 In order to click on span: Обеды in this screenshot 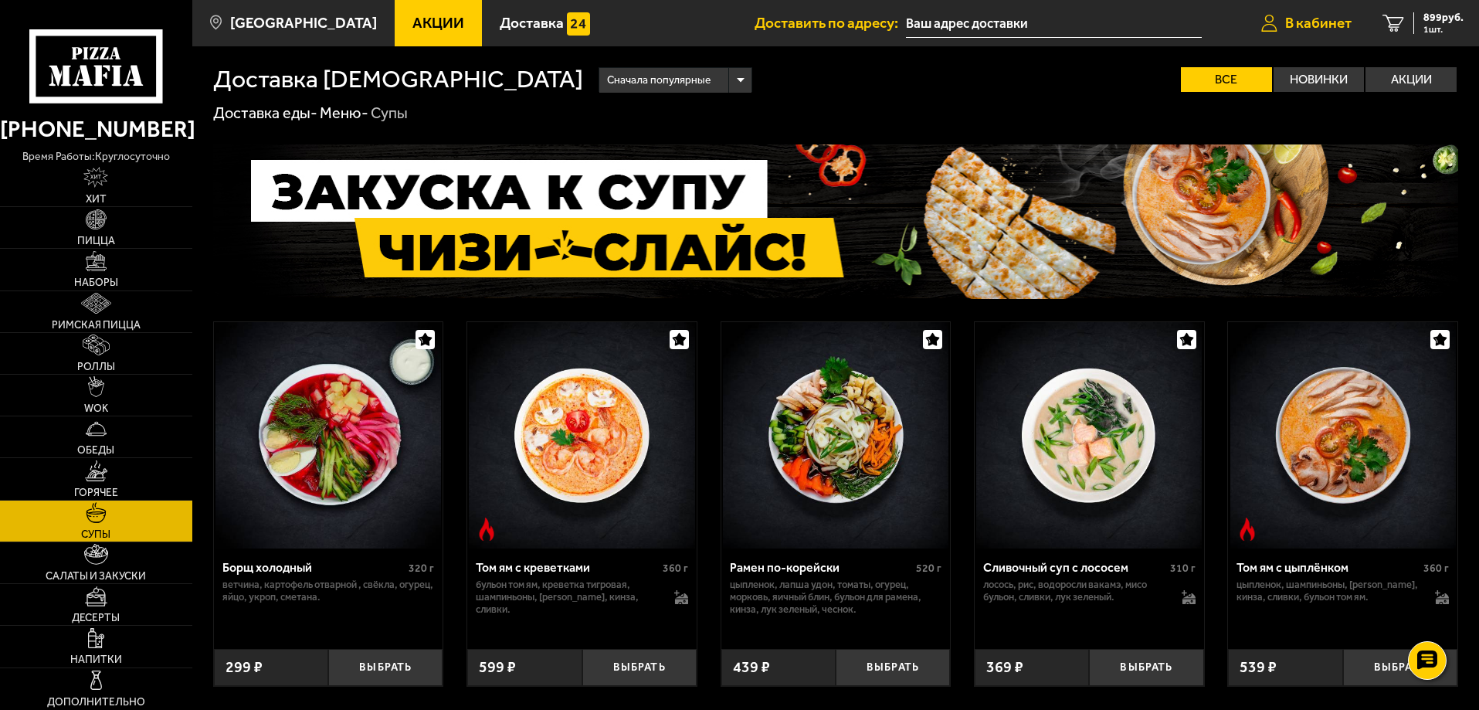, I will do `click(96, 450)`.